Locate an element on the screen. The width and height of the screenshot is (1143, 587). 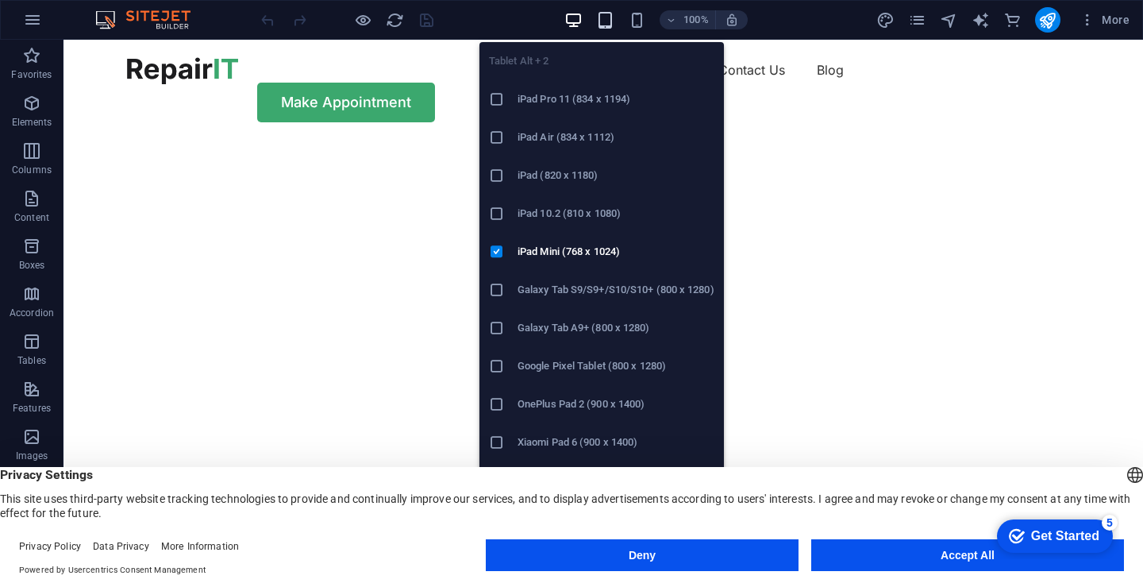
div: Get Started is located at coordinates (81, 25).